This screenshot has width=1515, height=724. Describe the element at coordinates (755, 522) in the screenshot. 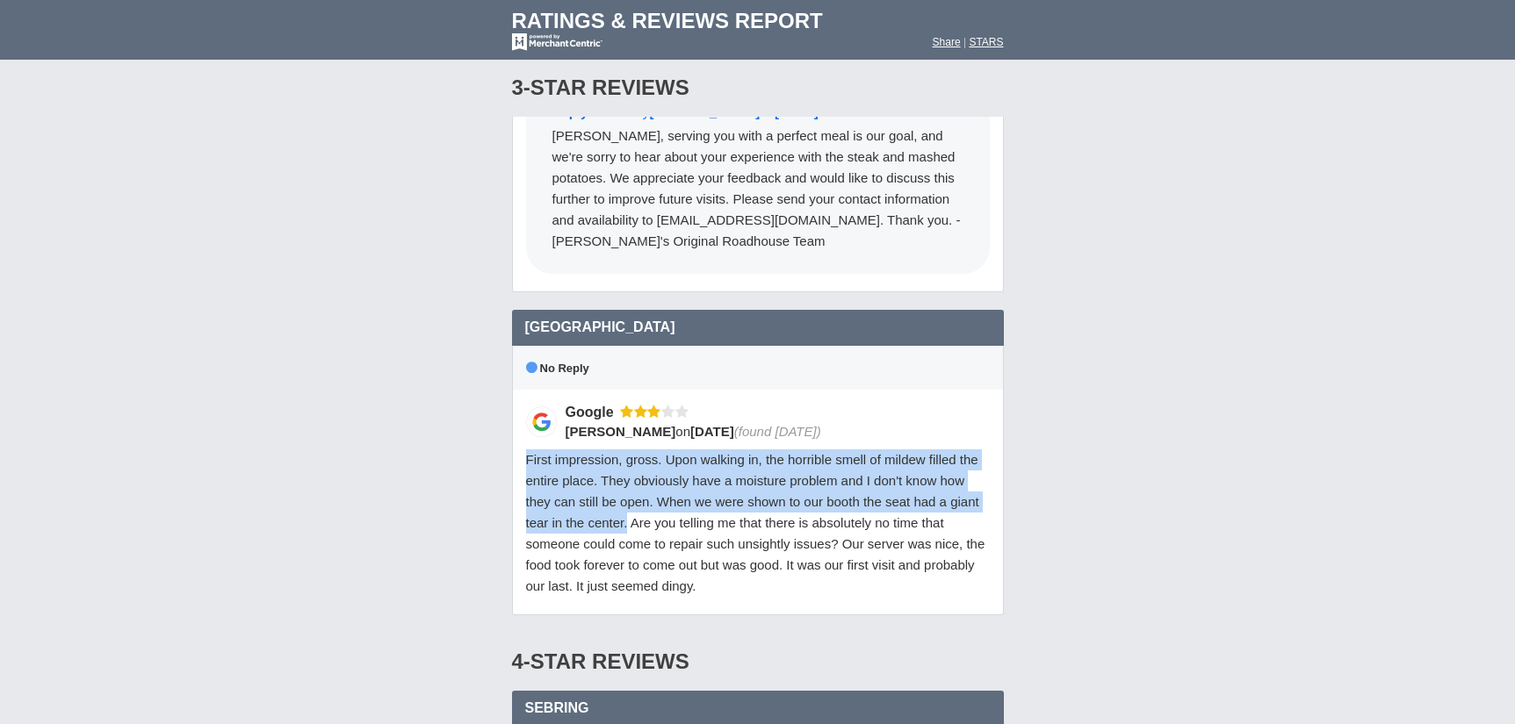

I see `span: First impression, gross. Upon walking in, the horrible smell of mildew filled the entire place. T...` at that location.